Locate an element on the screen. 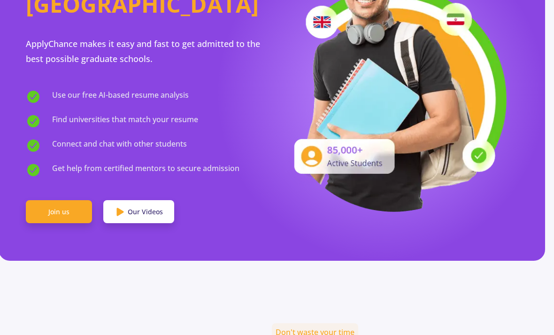 This screenshot has height=335, width=554. span: Get help from certified mentors to secure admission is located at coordinates (146, 171).